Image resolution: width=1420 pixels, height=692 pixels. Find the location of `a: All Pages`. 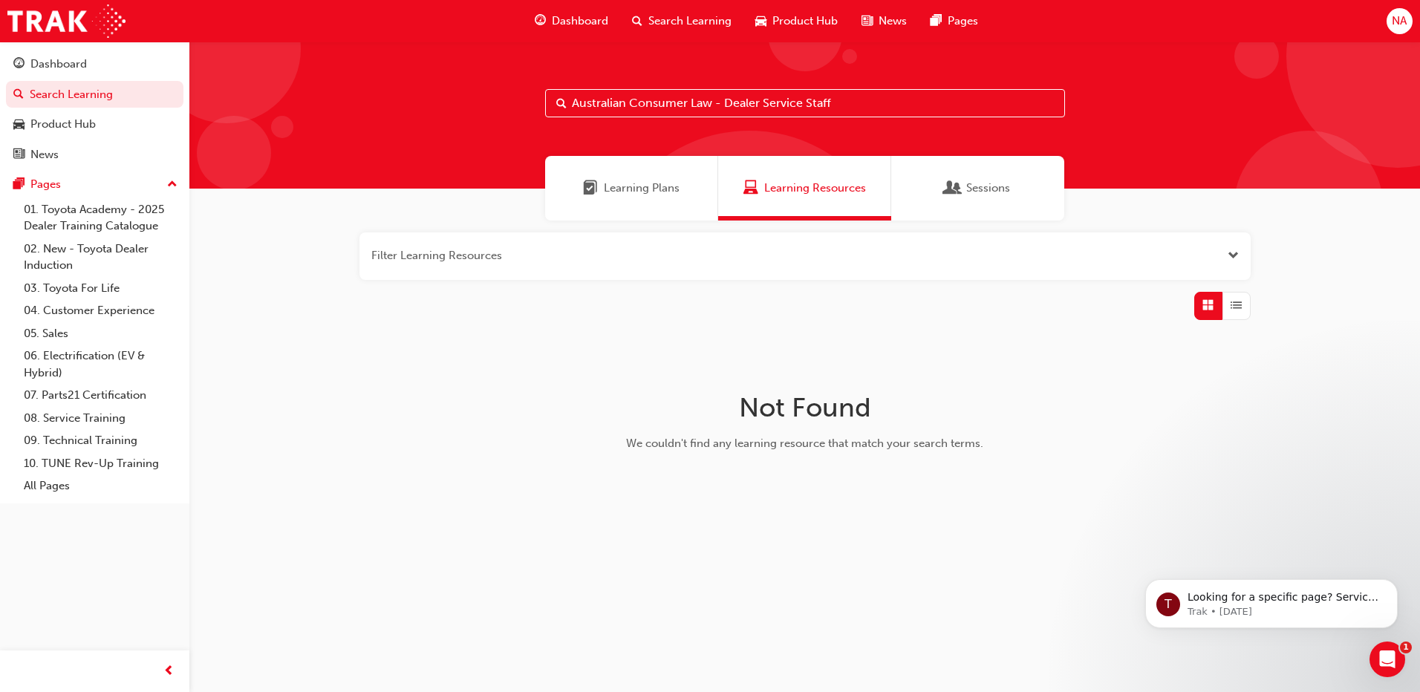

a: All Pages is located at coordinates (100, 486).